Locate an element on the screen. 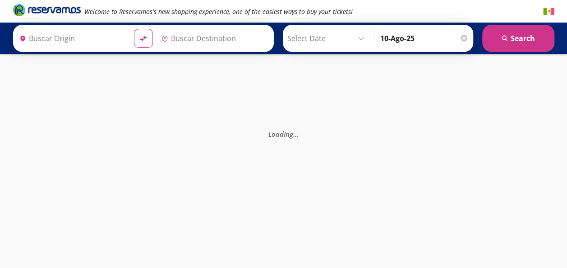  button: Español is located at coordinates (548, 11).